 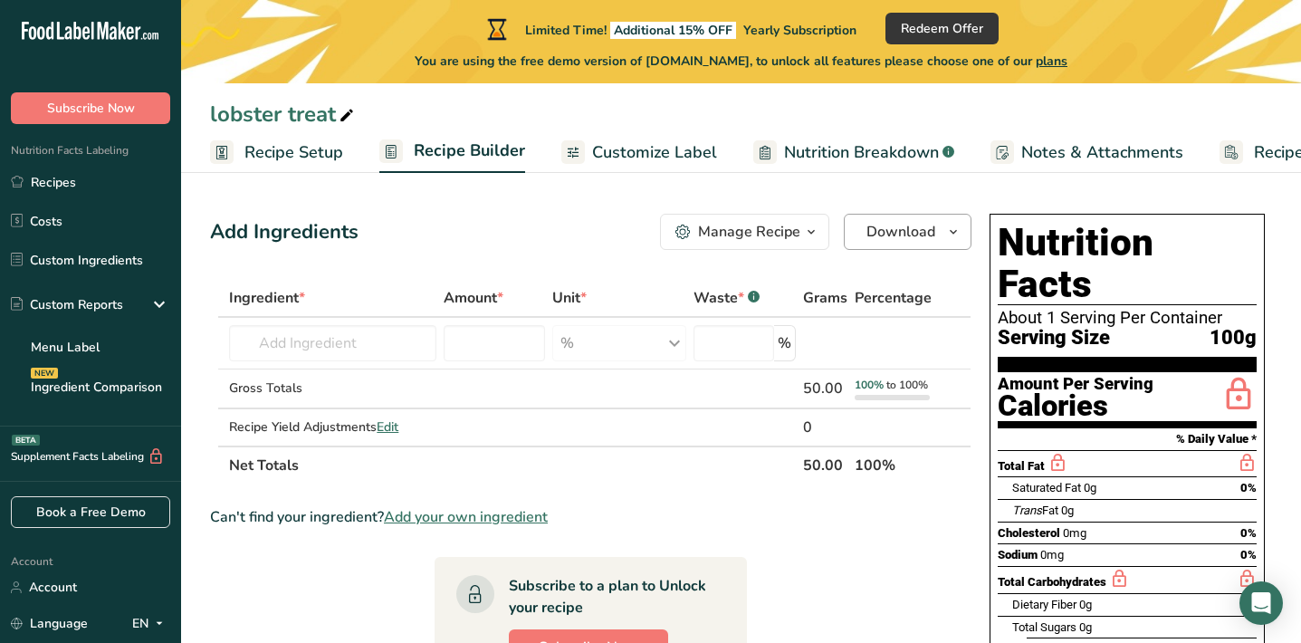 I want to click on div: Add Ingredients, so click(x=284, y=232).